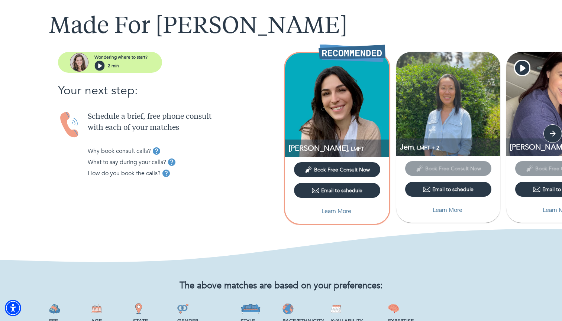 This screenshot has height=321, width=562. Describe the element at coordinates (281, 286) in the screenshot. I see `h2: The above matches are based on your preferences:` at that location.